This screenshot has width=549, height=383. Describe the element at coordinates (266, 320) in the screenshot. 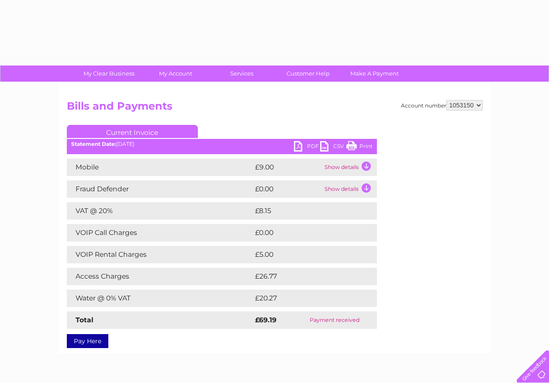

I see `strong: £69.19` at that location.